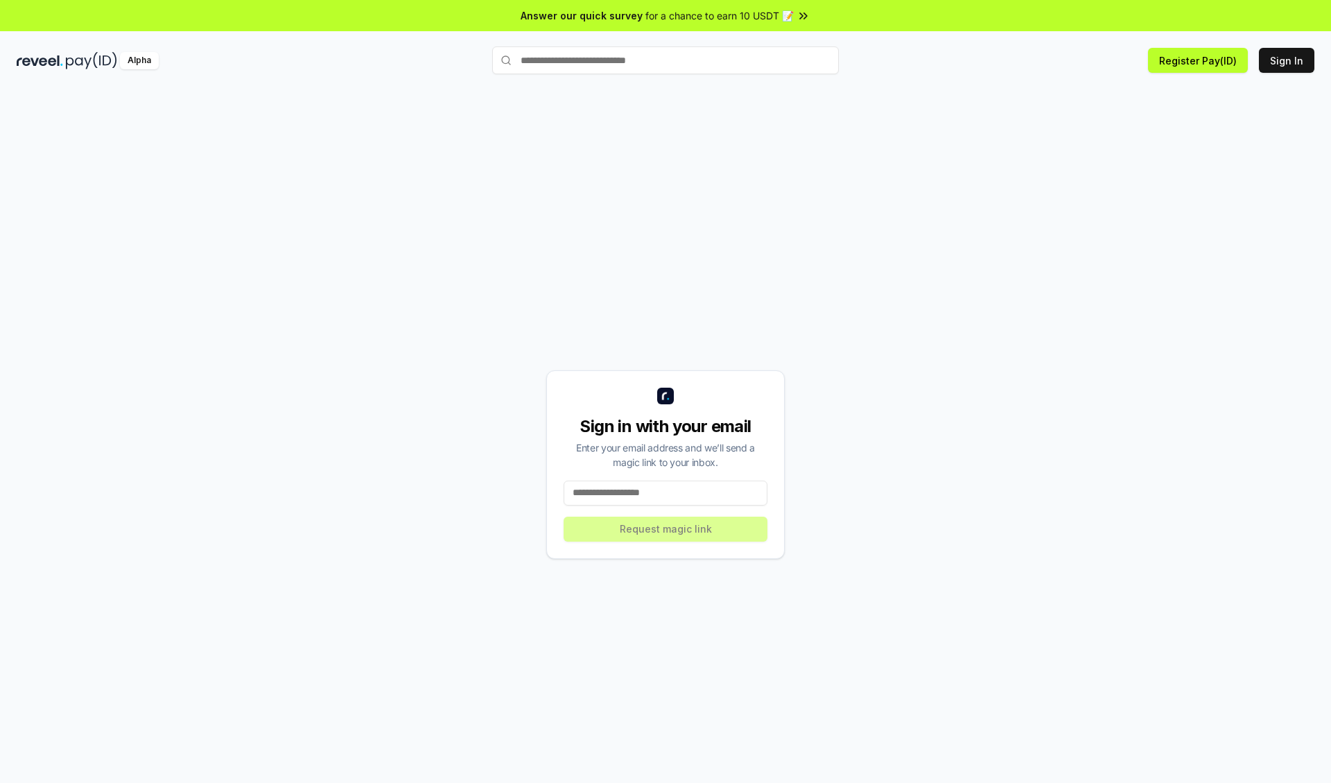 The width and height of the screenshot is (1331, 783). What do you see at coordinates (40, 60) in the screenshot?
I see `img: reveel_dark` at bounding box center [40, 60].